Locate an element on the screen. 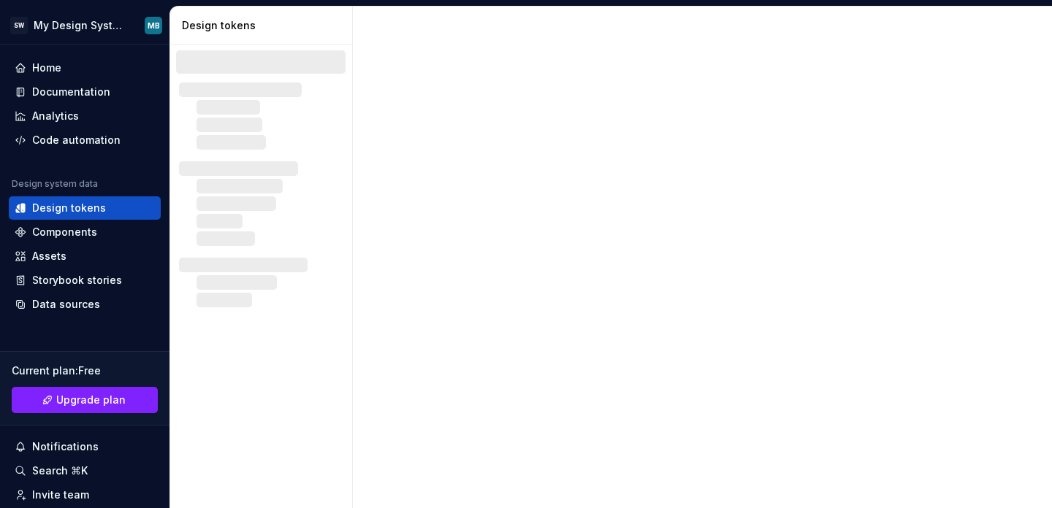 Image resolution: width=1052 pixels, height=508 pixels. div: Data sources is located at coordinates (66, 305).